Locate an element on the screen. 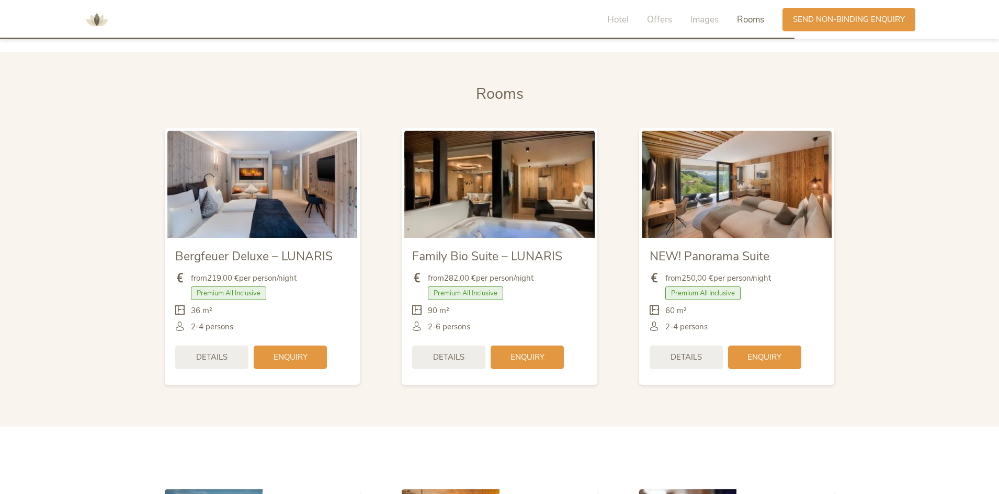 This screenshot has width=999, height=494. span: Send non-binding enquiry is located at coordinates (849, 19).